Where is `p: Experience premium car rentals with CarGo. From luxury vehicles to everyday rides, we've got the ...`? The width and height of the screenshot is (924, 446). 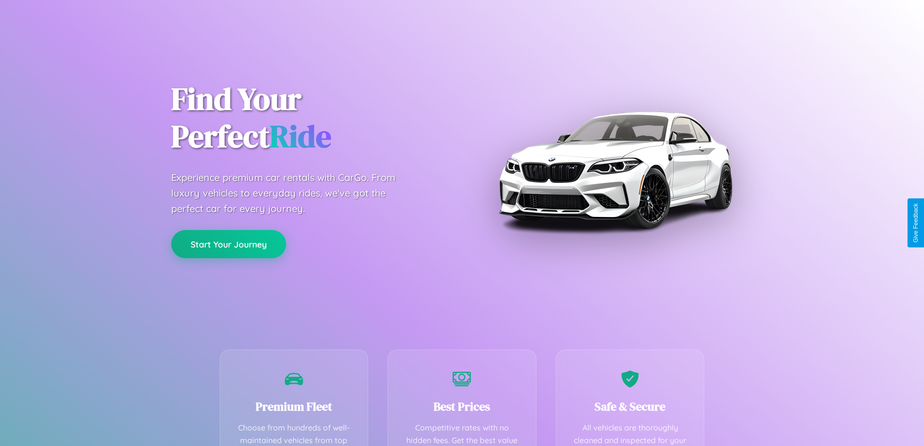
p: Experience premium car rentals with CarGo. From luxury vehicles to everyday rides, we've got the ... is located at coordinates (293, 193).